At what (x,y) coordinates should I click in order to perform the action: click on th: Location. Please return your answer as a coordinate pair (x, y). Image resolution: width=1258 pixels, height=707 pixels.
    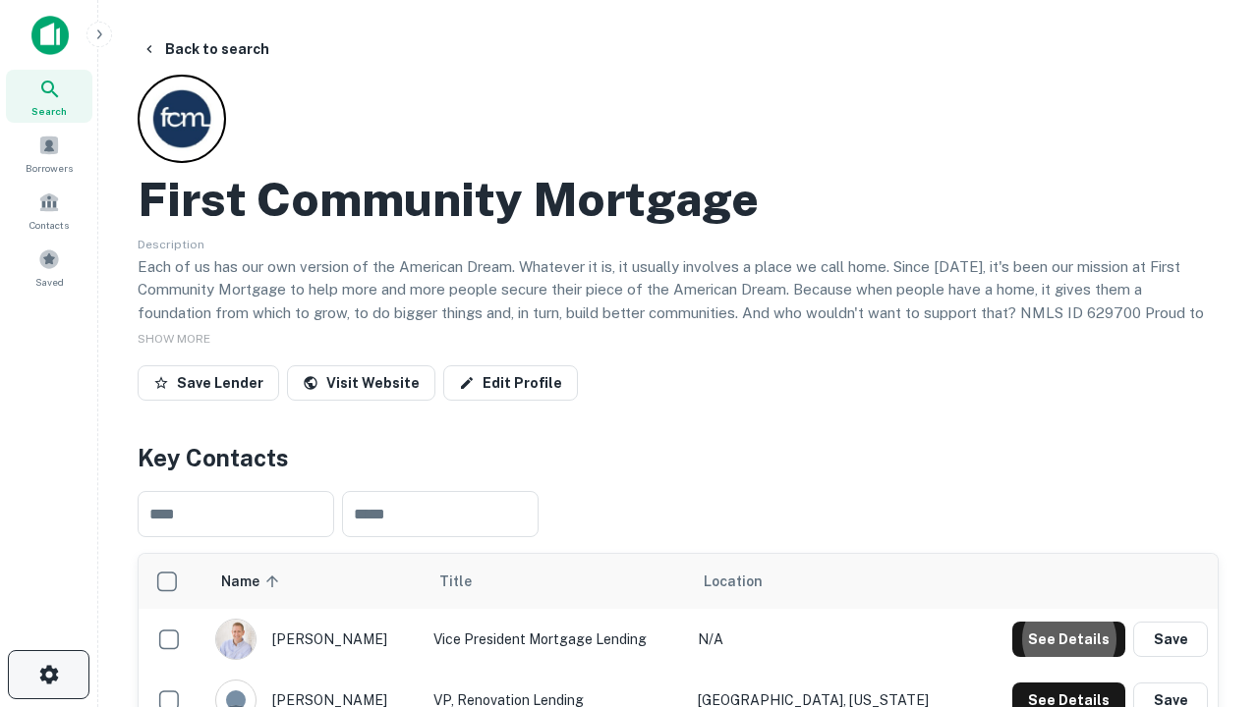
    Looking at the image, I should click on (830, 582).